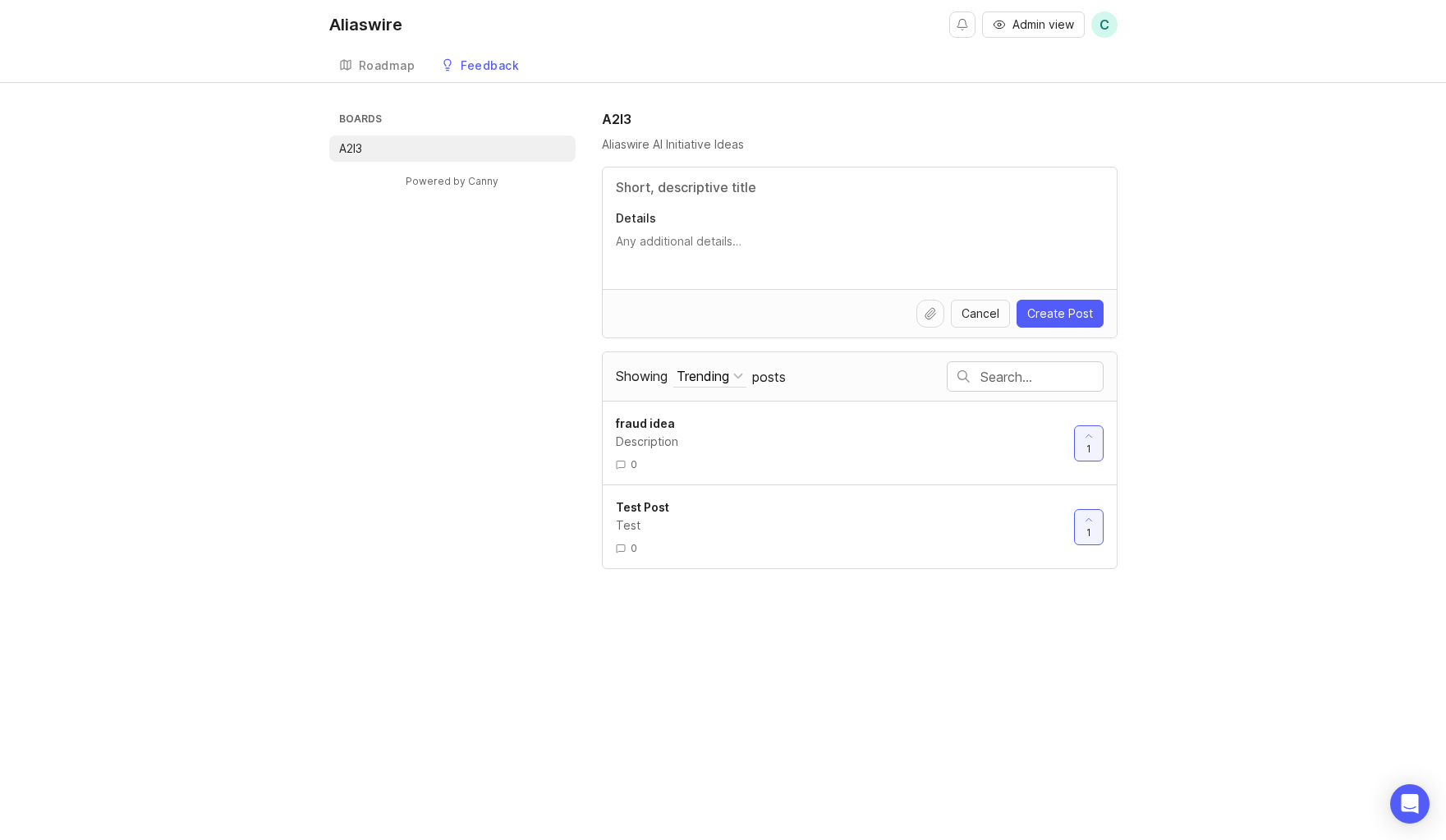  What do you see at coordinates (387, 65) in the screenshot?
I see `div: Roadmap` at bounding box center [387, 65].